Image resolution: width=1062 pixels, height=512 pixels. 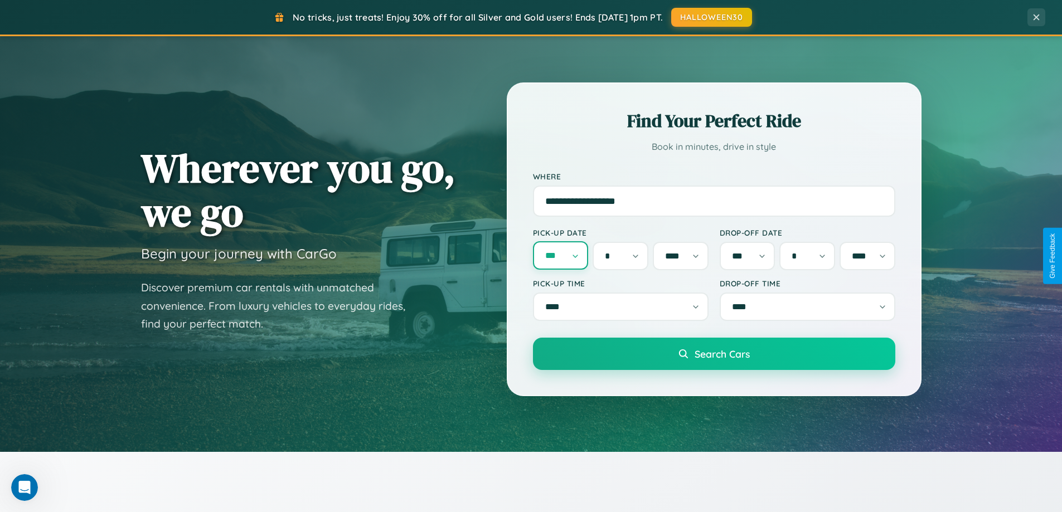 What do you see at coordinates (711, 17) in the screenshot?
I see `button: HALLOWEEN30` at bounding box center [711, 17].